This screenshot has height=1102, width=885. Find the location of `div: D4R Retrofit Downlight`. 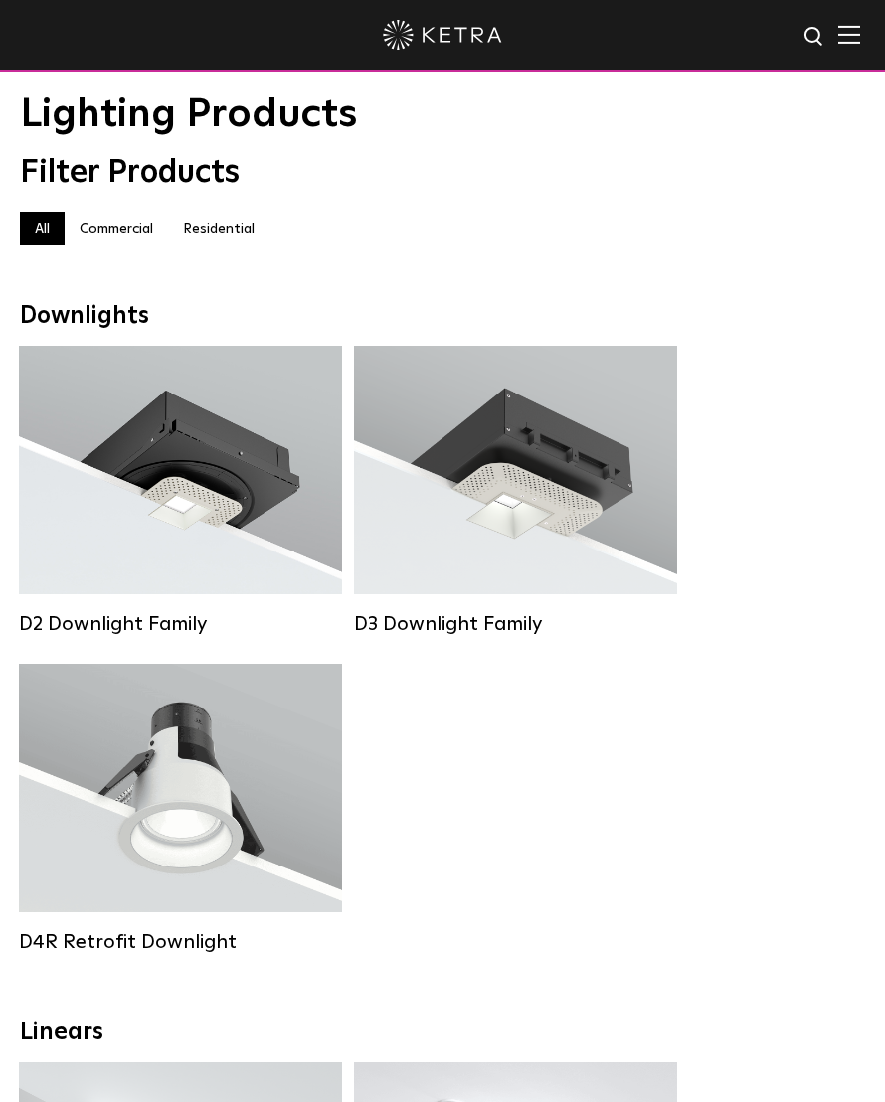

div: D4R Retrofit Downlight is located at coordinates (180, 942).